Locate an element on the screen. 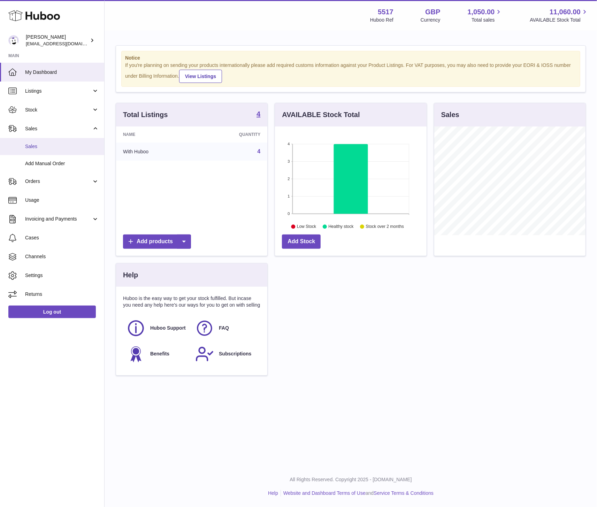 The height and width of the screenshot is (507, 597). span: FAQ is located at coordinates (224, 328).